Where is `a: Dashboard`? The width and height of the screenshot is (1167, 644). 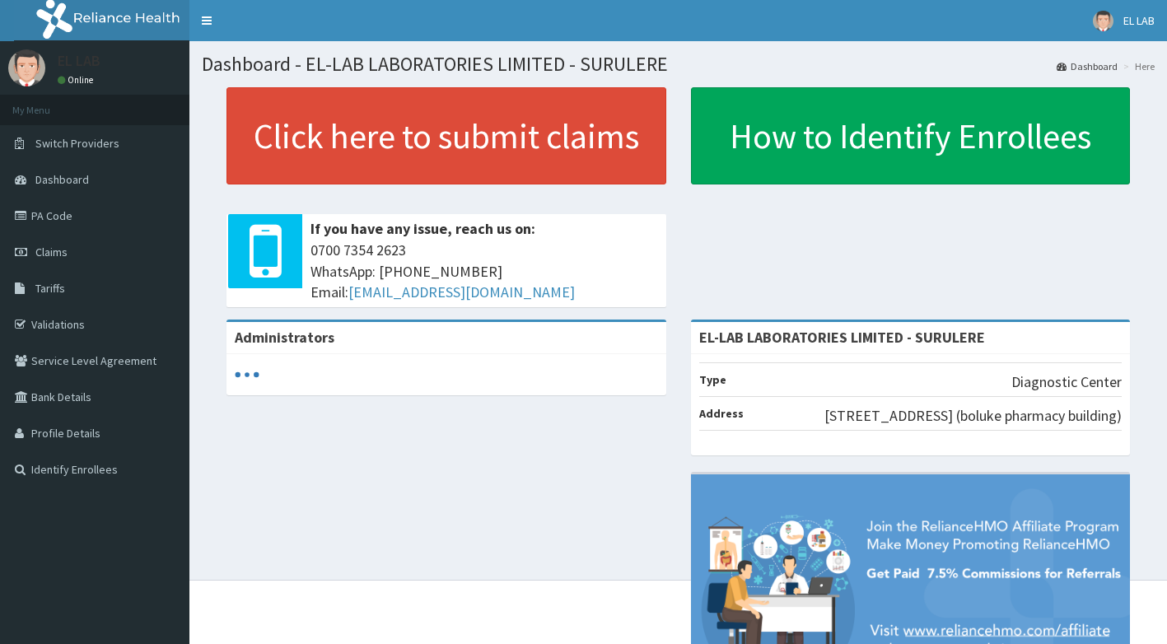
a: Dashboard is located at coordinates (1087, 66).